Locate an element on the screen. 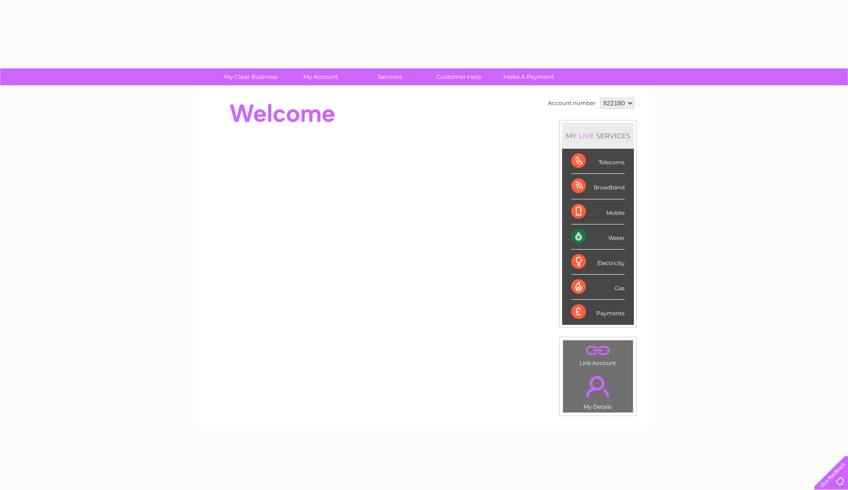 Image resolution: width=848 pixels, height=490 pixels. div: Electricity is located at coordinates (598, 262).